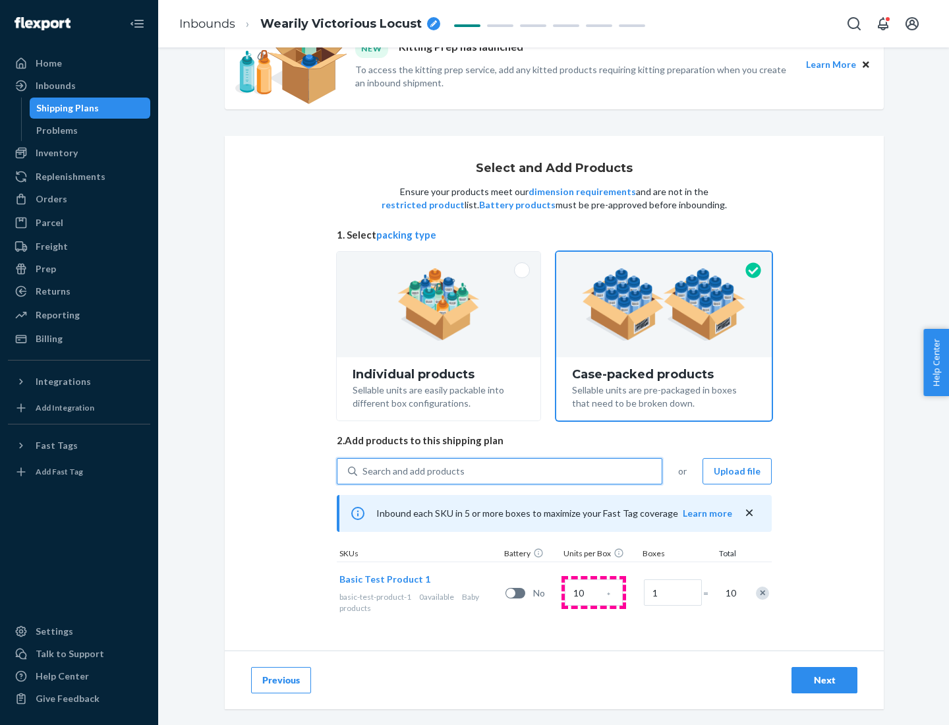 This screenshot has width=949, height=725. I want to click on input: Number of boxes, so click(673, 592).